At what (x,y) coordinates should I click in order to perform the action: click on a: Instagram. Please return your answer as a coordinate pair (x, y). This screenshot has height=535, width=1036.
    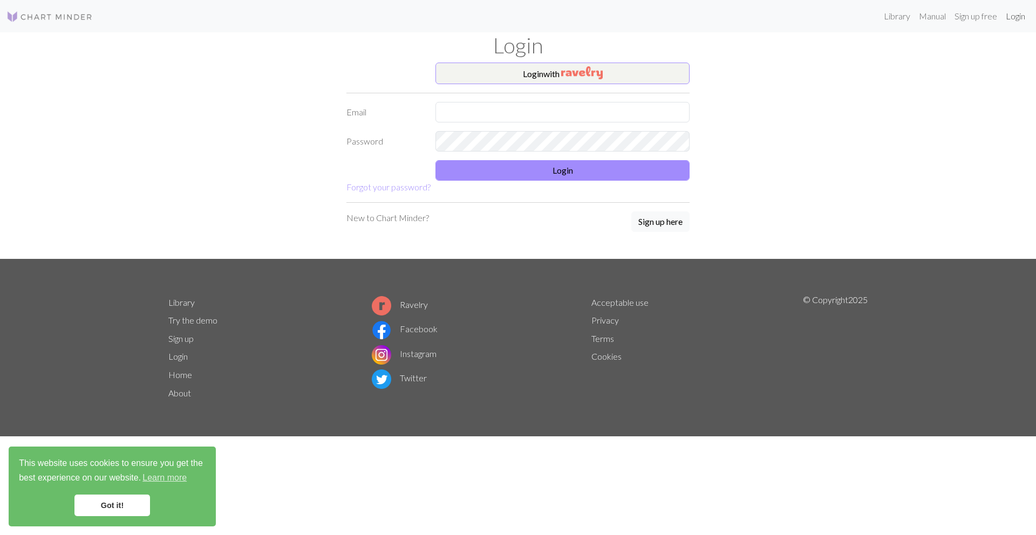
    Looking at the image, I should click on (404, 353).